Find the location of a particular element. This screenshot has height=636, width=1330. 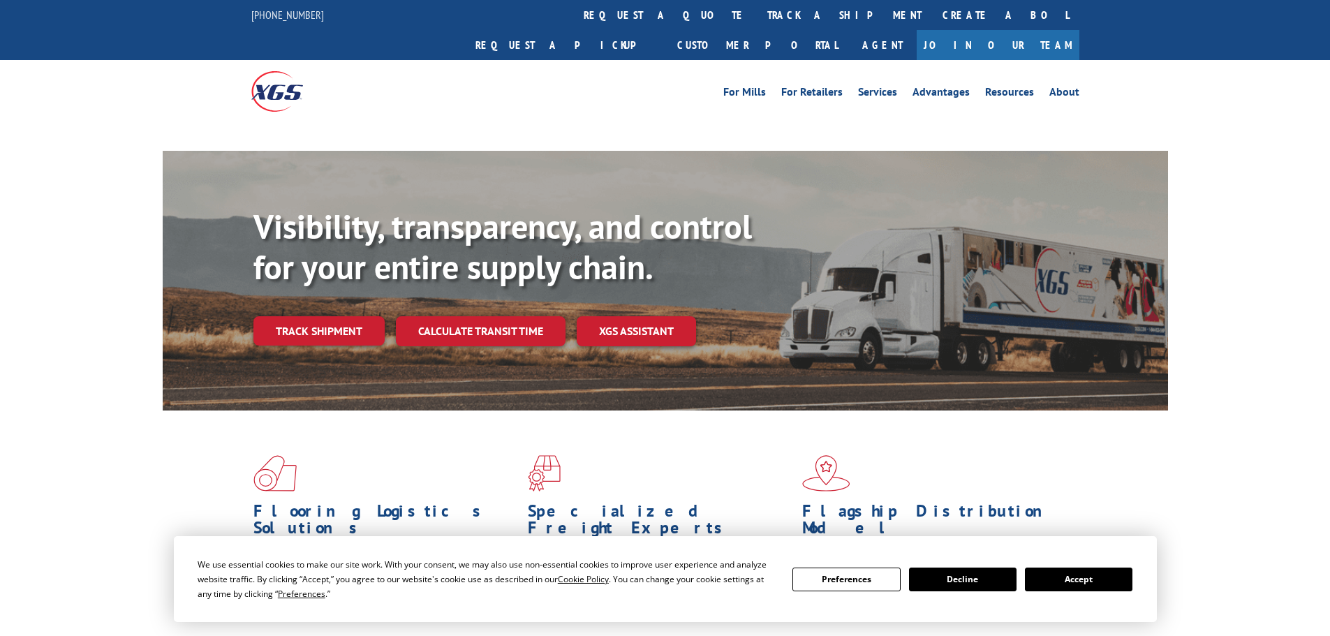

a: XGS ASSISTANT is located at coordinates (636, 331).